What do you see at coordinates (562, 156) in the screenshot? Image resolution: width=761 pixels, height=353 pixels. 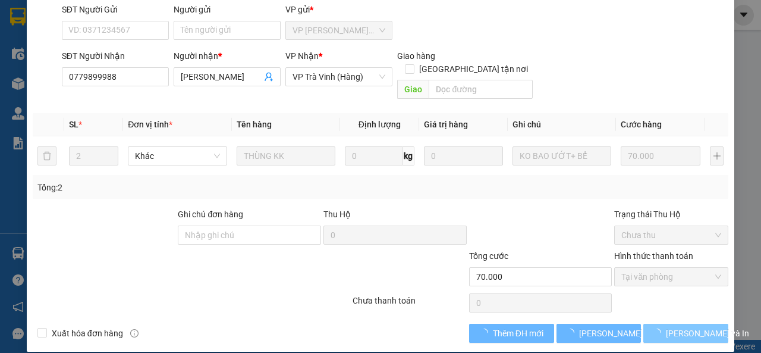 I see `input: Ghi Chú` at bounding box center [562, 156].